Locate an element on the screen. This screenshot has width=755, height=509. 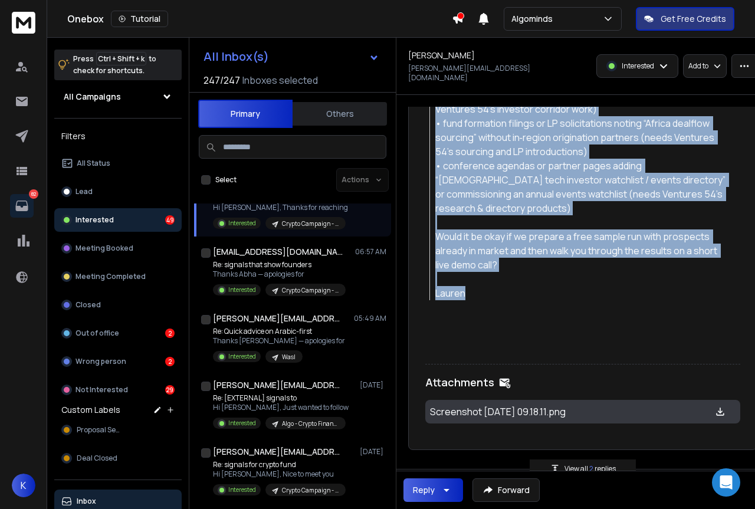
button: Others is located at coordinates (340, 114).